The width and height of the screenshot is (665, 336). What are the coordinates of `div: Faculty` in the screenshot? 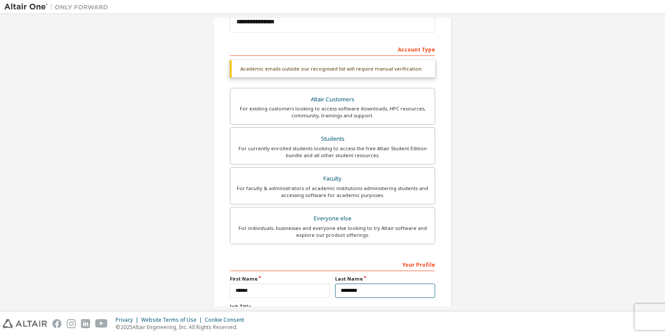 It's located at (332, 179).